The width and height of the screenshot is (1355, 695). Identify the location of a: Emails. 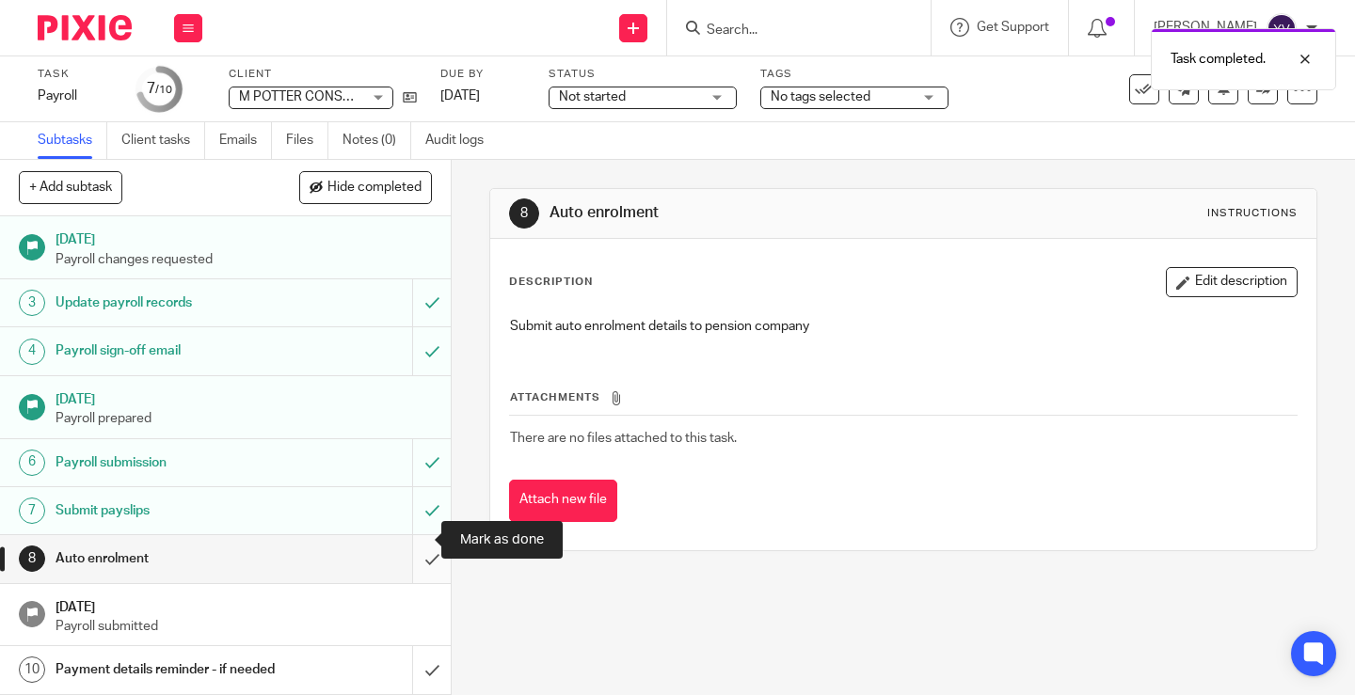
(246, 140).